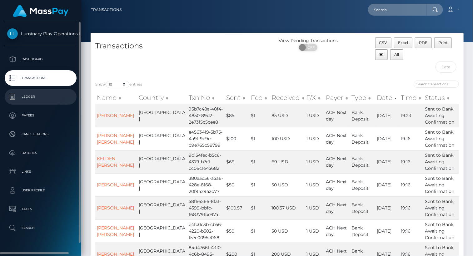  Describe the element at coordinates (41, 34) in the screenshot. I see `span: Luminary Play Operations Limited` at that location.